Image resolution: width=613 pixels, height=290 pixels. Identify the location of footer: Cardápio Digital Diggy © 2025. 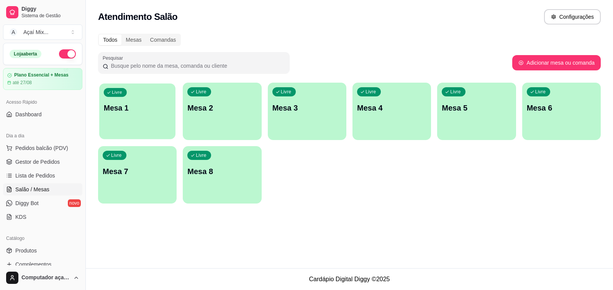
(349, 279).